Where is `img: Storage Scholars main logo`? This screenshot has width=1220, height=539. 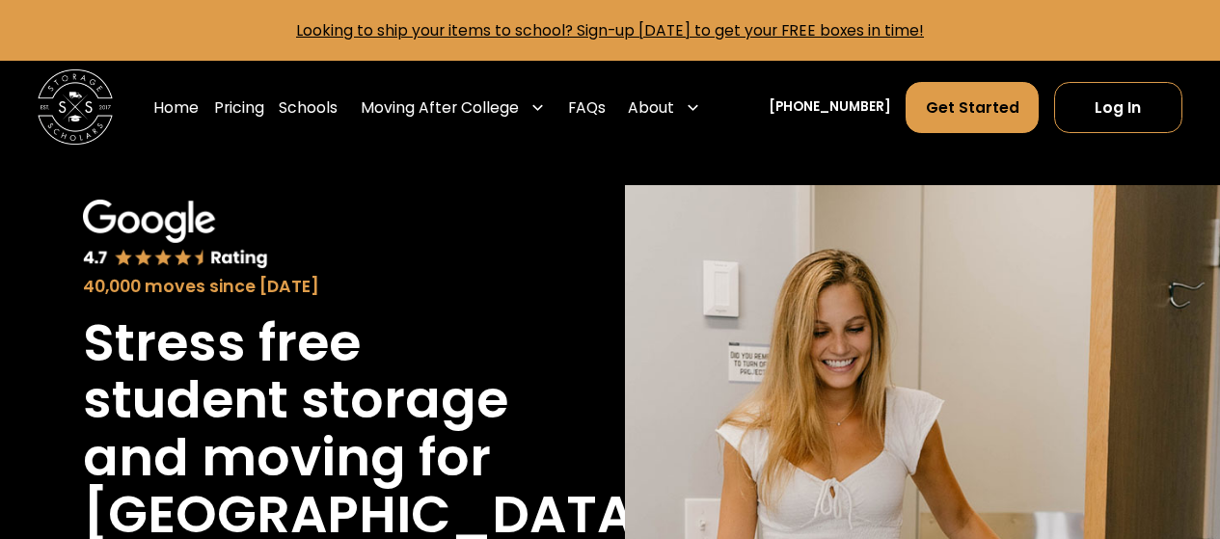
img: Storage Scholars main logo is located at coordinates (75, 107).